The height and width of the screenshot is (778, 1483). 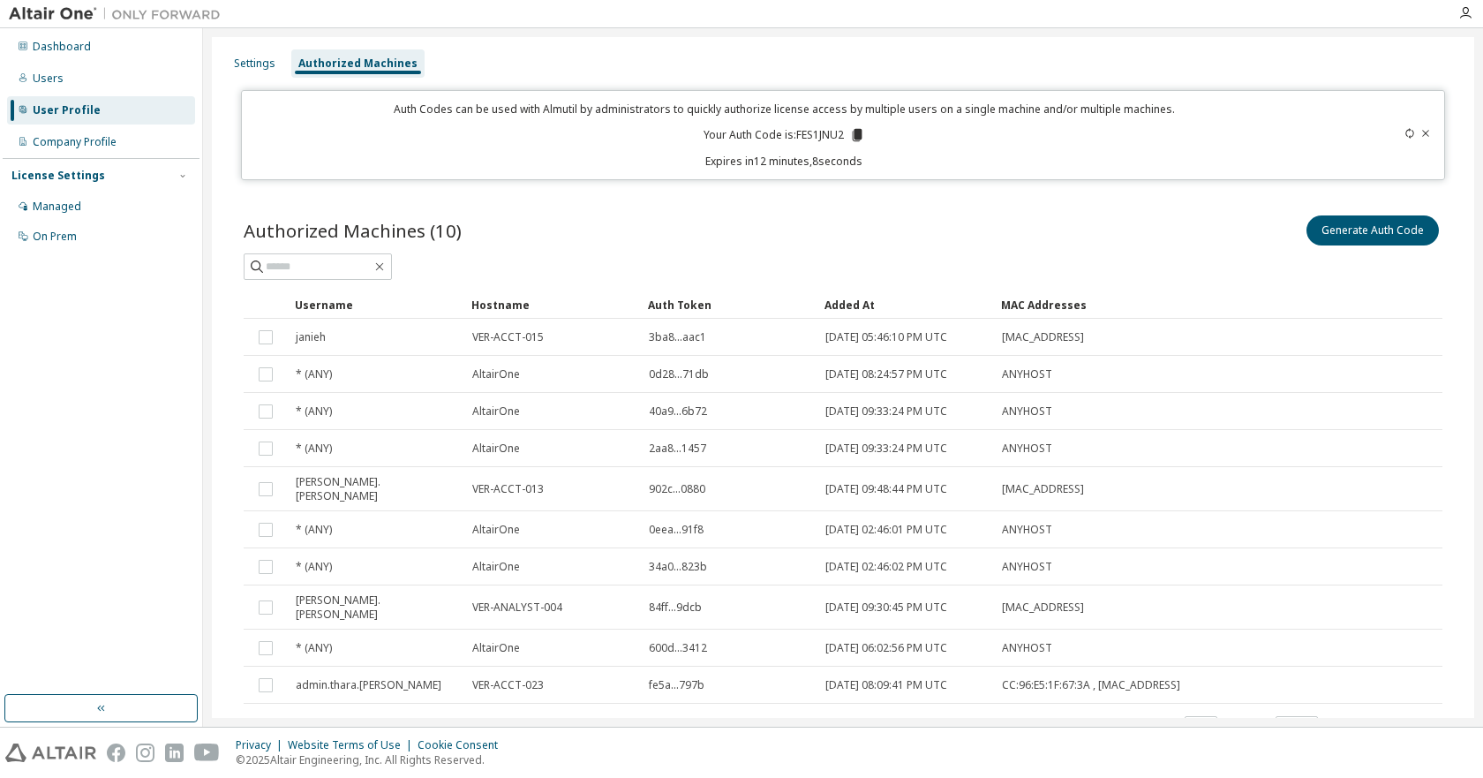 What do you see at coordinates (352, 230) in the screenshot?
I see `span: Authorized Machines (10)` at bounding box center [352, 230].